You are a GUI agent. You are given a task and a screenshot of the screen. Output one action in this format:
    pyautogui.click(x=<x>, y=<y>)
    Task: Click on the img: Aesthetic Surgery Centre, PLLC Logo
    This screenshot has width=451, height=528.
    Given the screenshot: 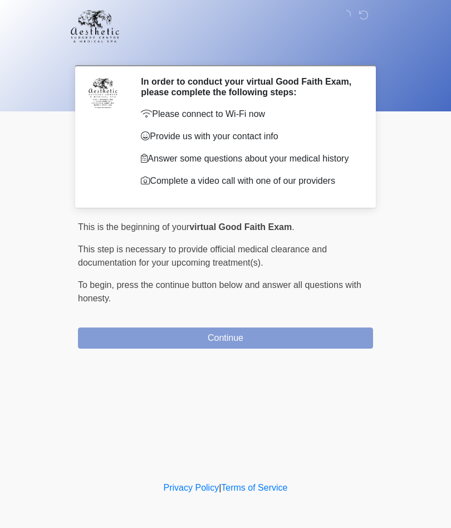 What is the action you would take?
    pyautogui.click(x=95, y=26)
    